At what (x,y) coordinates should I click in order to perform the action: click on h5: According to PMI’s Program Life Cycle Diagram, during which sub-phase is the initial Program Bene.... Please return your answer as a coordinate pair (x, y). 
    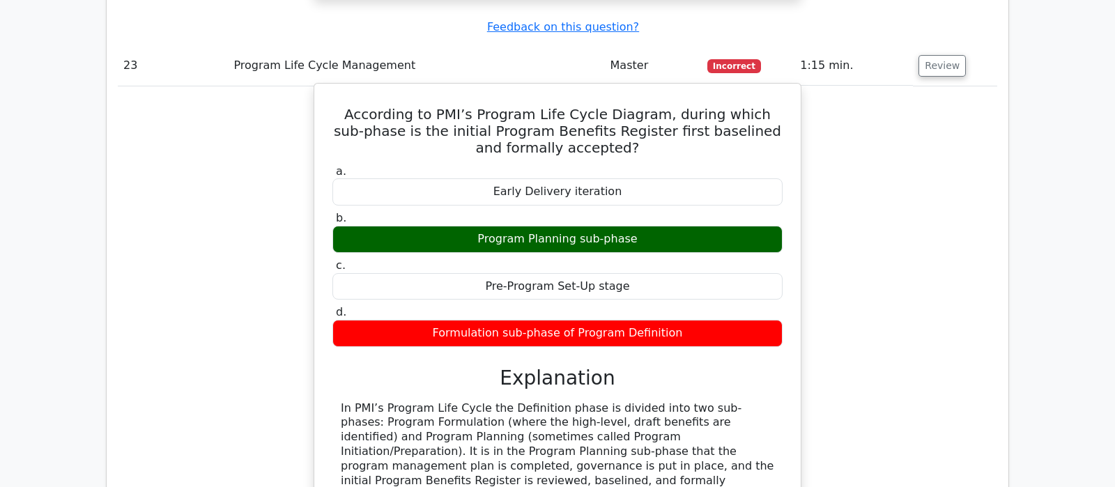
    Looking at the image, I should click on (558, 131).